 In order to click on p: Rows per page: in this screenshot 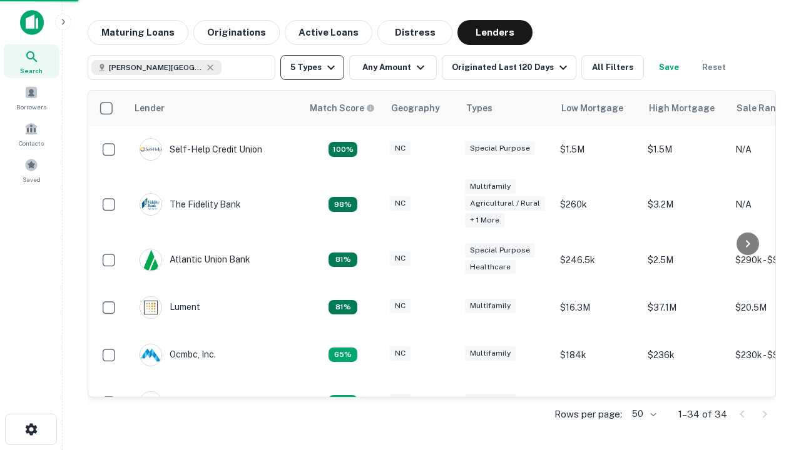, I will do `click(588, 415)`.